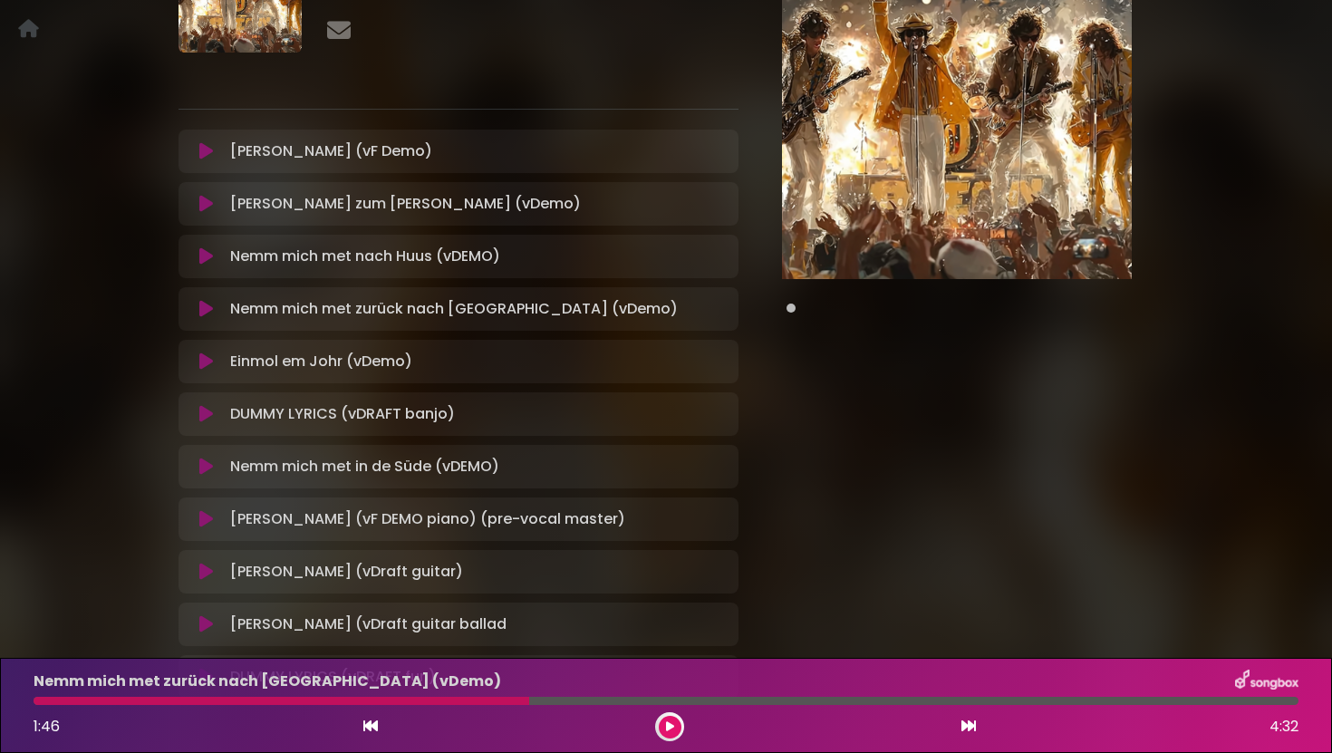 Image resolution: width=1332 pixels, height=753 pixels. Describe the element at coordinates (46, 726) in the screenshot. I see `span: 1:46` at that location.